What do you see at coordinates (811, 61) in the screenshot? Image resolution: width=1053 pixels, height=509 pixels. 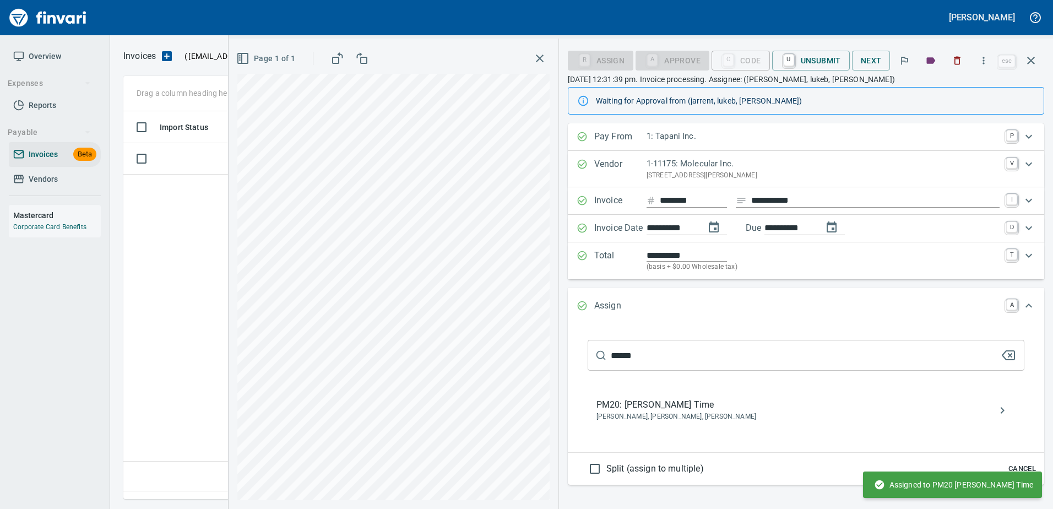 I see `span: Unsubmit` at bounding box center [811, 61].